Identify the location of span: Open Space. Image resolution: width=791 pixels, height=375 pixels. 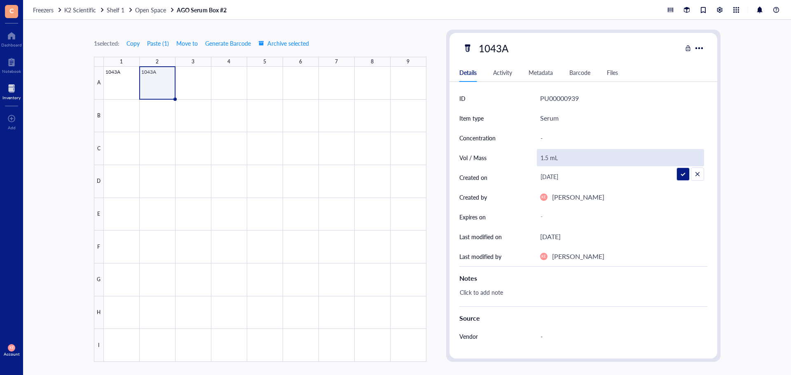
(150, 10).